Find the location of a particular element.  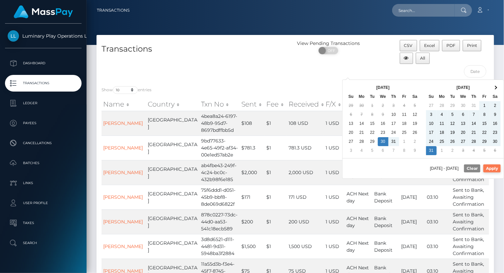

td: $171 is located at coordinates (252, 197).